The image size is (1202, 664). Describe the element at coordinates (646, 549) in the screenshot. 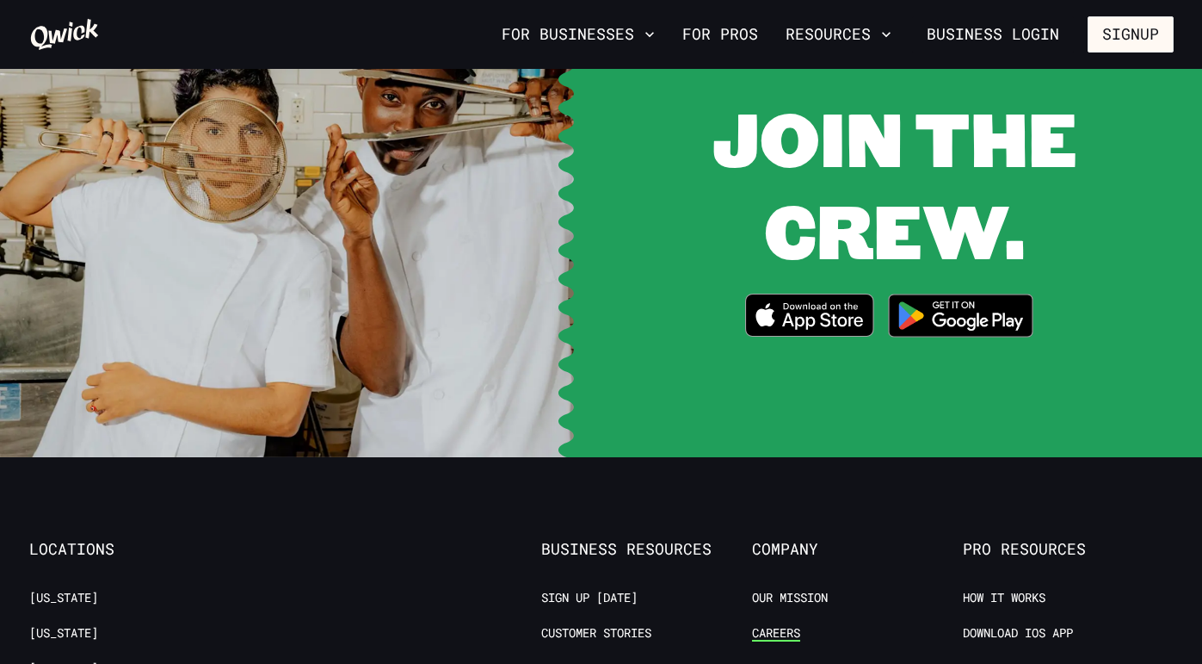

I see `span: Business Resources` at that location.